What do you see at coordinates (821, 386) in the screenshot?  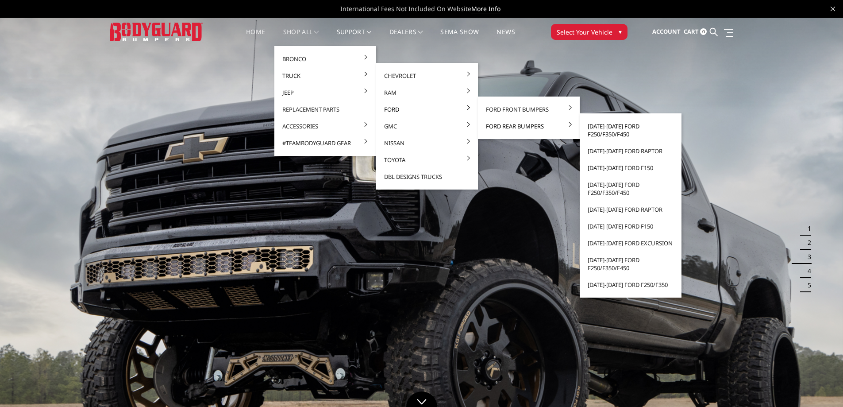 I see `div: Chat Widget` at bounding box center [821, 386].